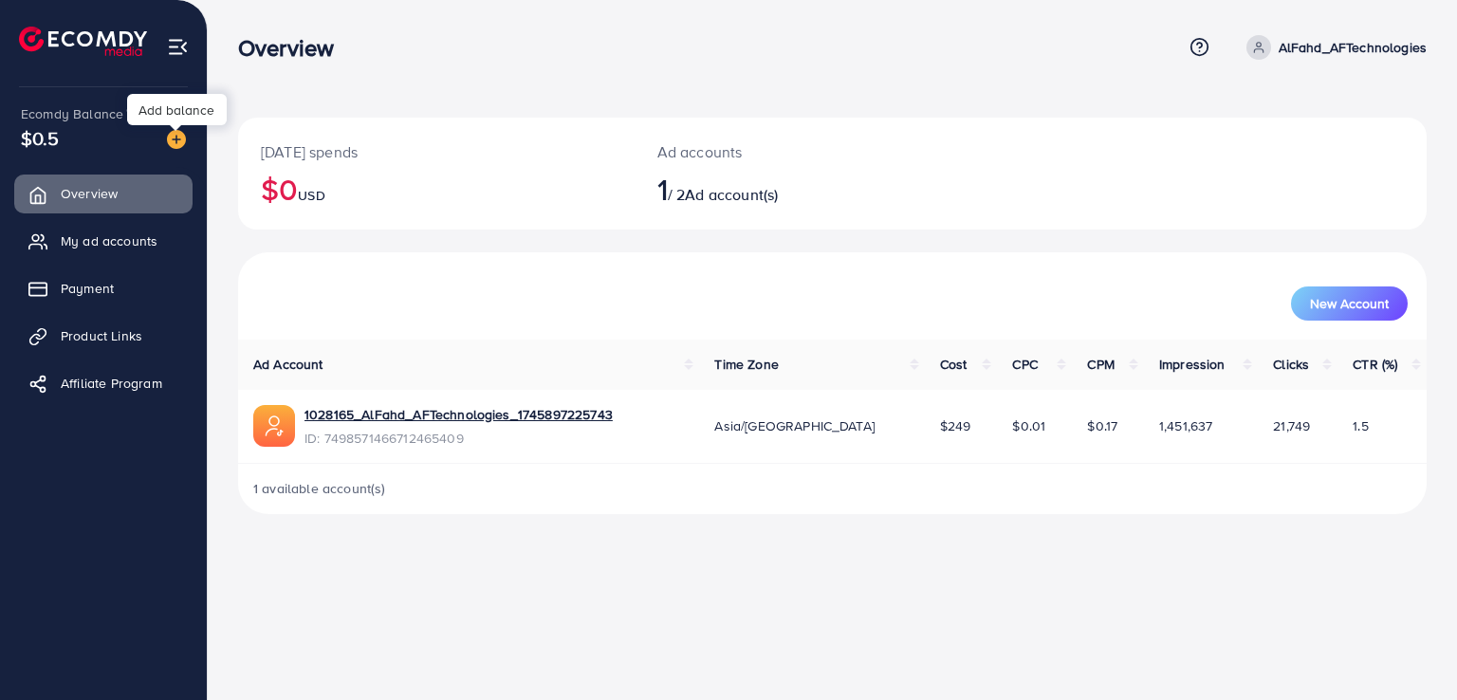 The width and height of the screenshot is (1457, 700). What do you see at coordinates (101, 336) in the screenshot?
I see `span: Product Links` at bounding box center [101, 336].